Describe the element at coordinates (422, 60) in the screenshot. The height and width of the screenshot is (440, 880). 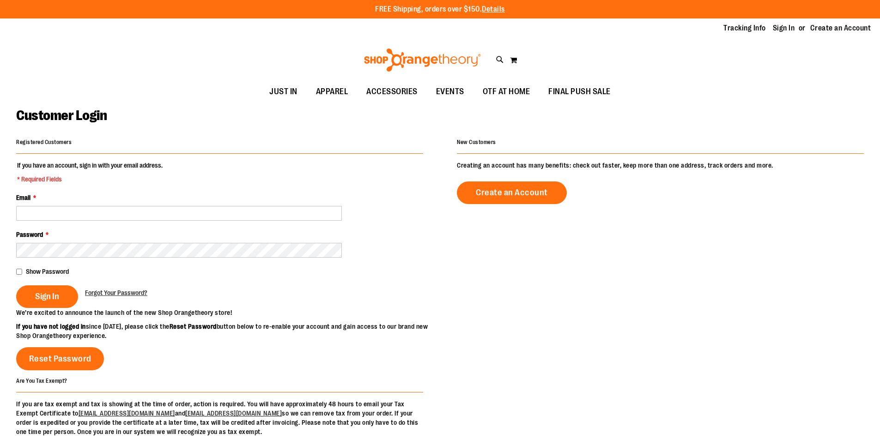
I see `img: Shop Orangetheory` at that location.